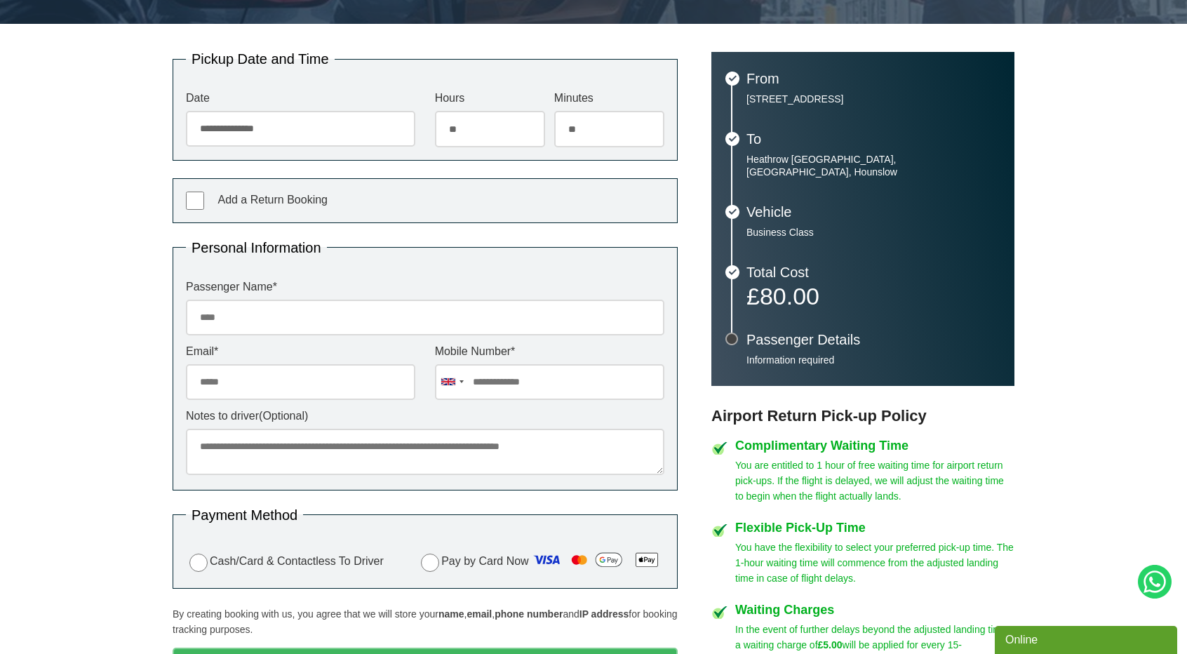 Image resolution: width=1187 pixels, height=654 pixels. What do you see at coordinates (272, 199) in the screenshot?
I see `span: Add a Return Booking` at bounding box center [272, 199].